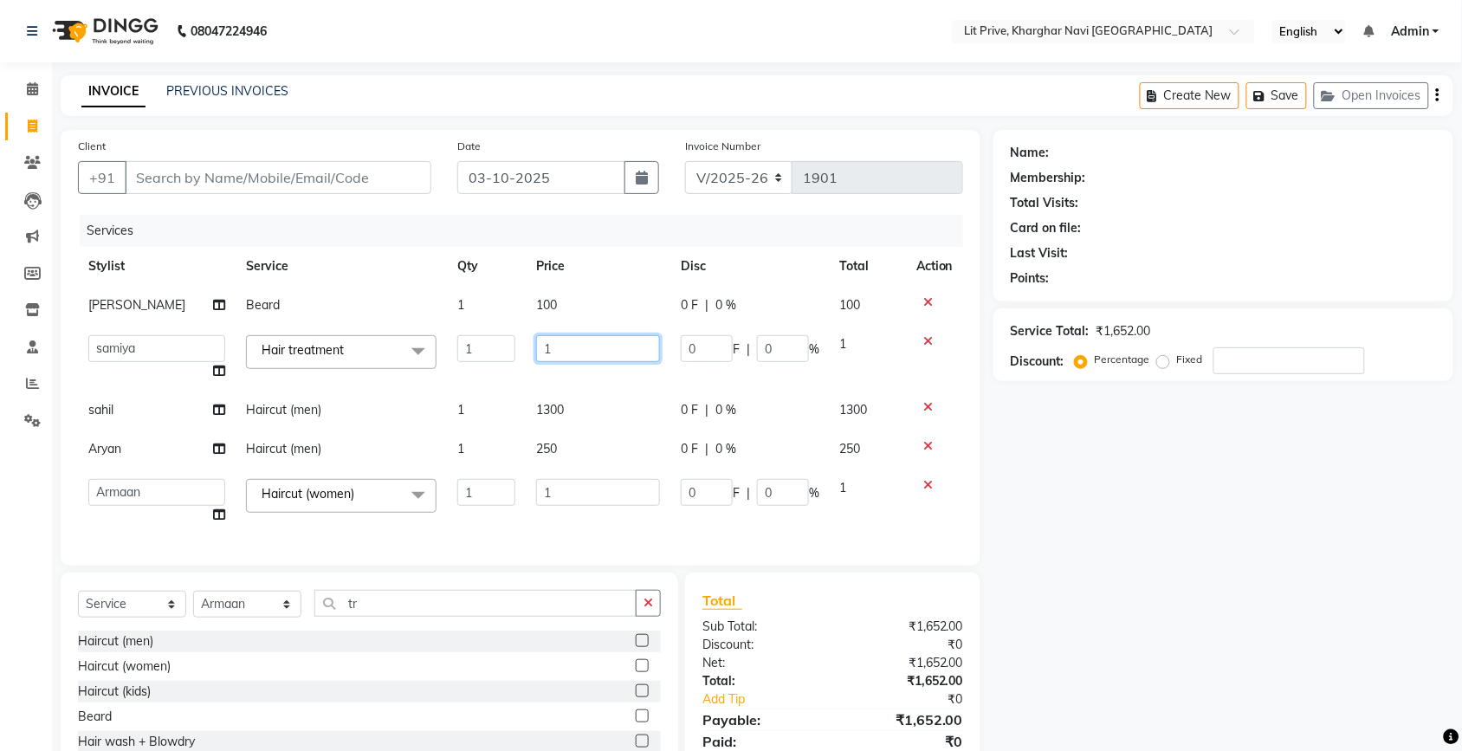 The width and height of the screenshot is (1462, 751). Describe the element at coordinates (92, 146) in the screenshot. I see `label: Client` at that location.